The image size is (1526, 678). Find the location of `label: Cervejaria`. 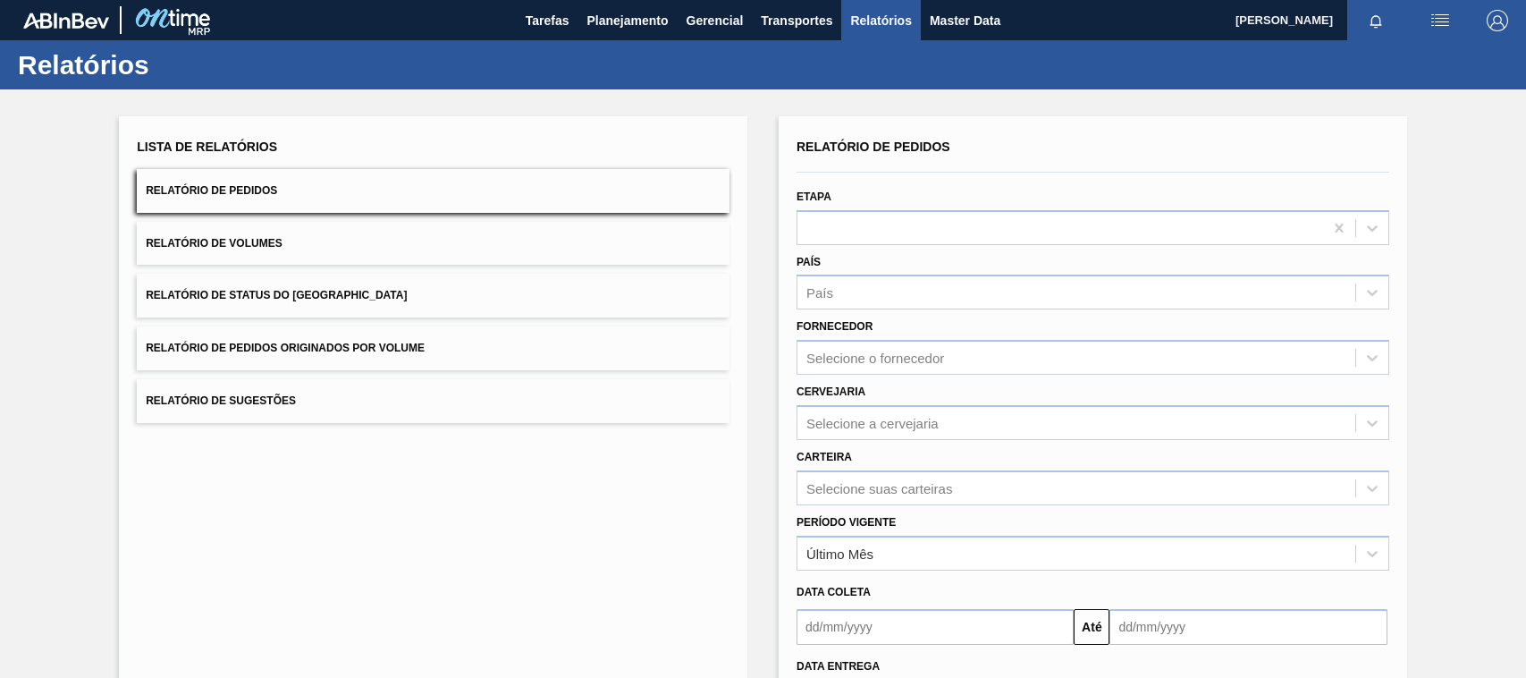

label: Cervejaria is located at coordinates (831, 392).